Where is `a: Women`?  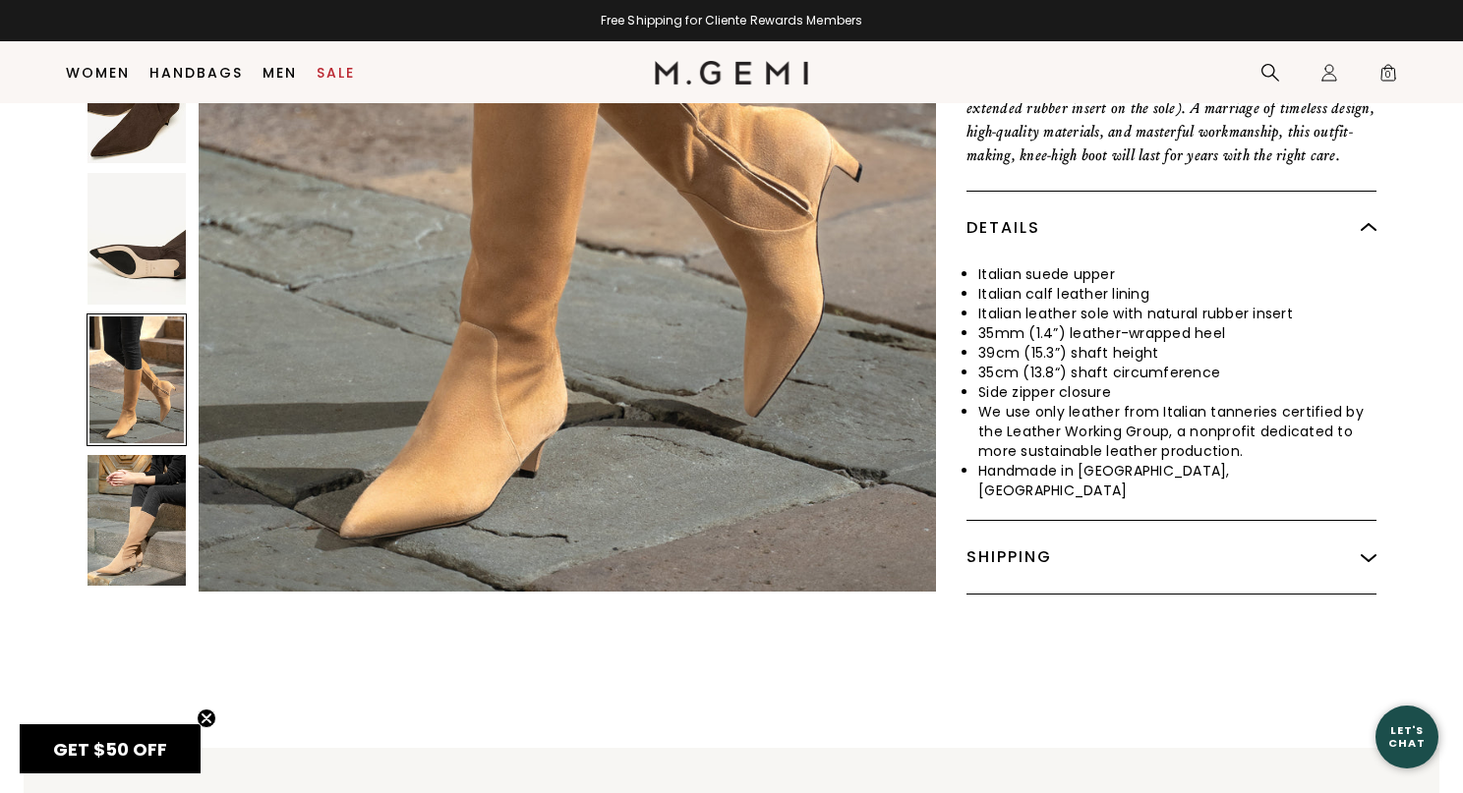 a: Women is located at coordinates (97, 73).